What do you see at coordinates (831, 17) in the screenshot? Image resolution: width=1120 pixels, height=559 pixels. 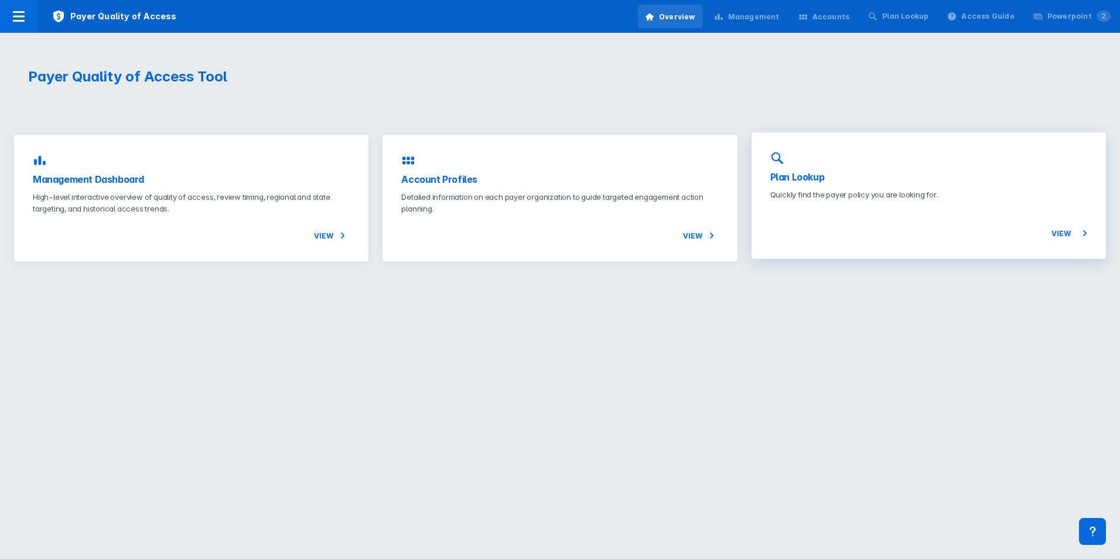 I see `div: Accounts` at bounding box center [831, 17].